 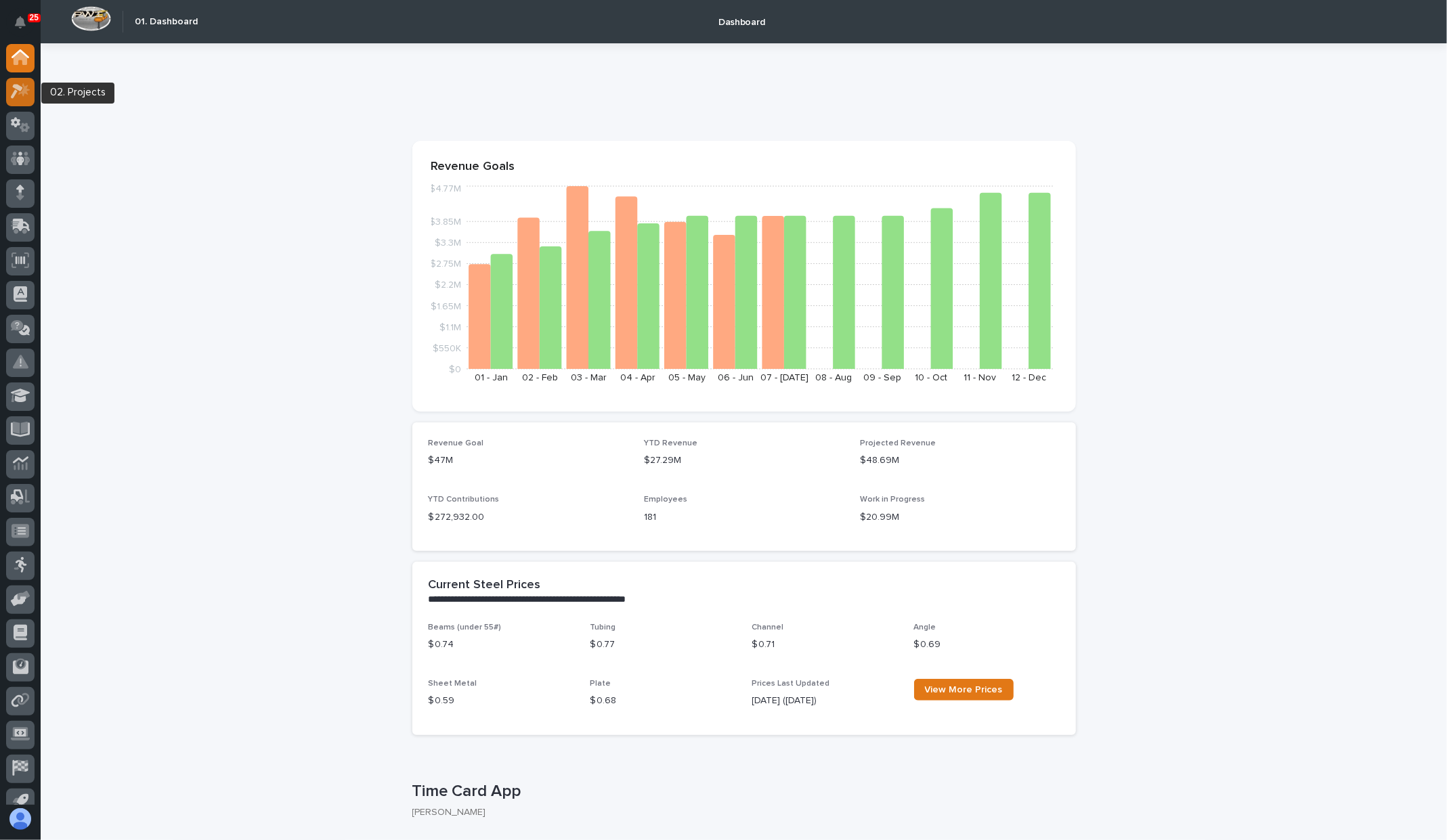 I want to click on h2: Current Steel Prices, so click(x=484, y=586).